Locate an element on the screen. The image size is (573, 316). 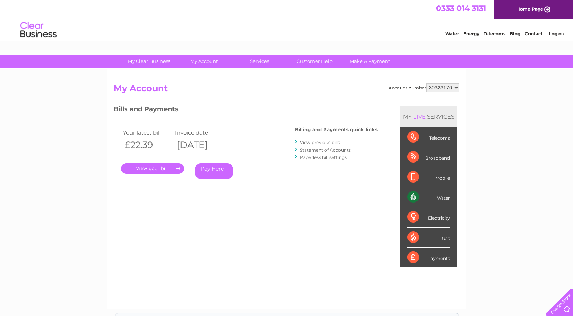
div: Account number is located at coordinates (424, 88).